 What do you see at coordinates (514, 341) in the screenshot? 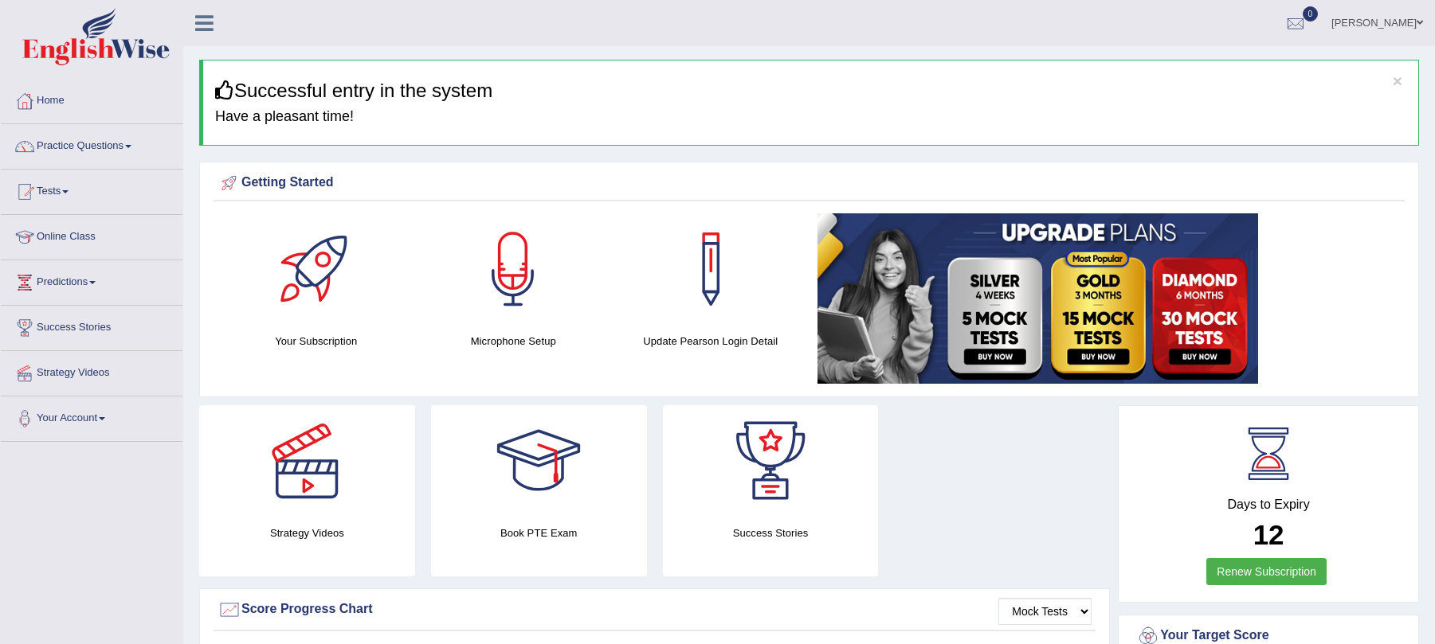
I see `h4: Microphone Setup` at bounding box center [514, 341].